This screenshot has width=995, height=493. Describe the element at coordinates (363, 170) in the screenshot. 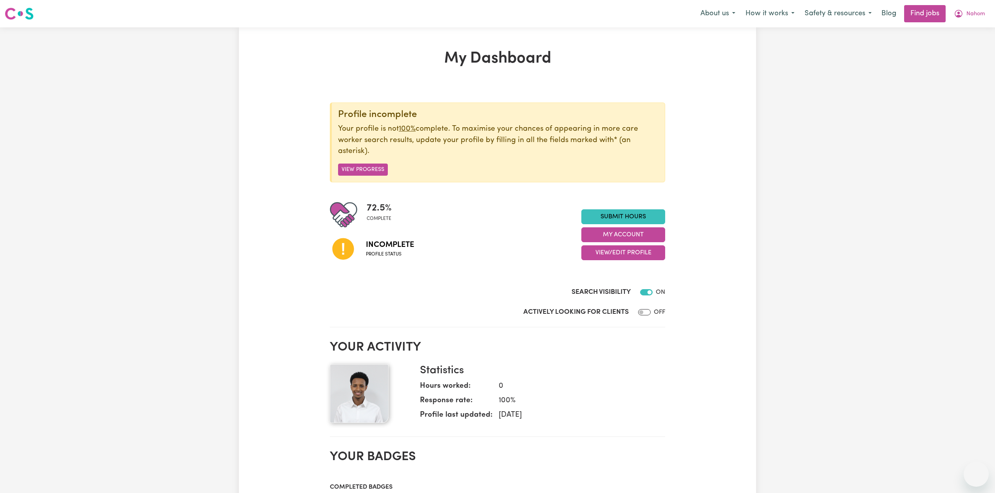

I see `button: View Progress` at that location.